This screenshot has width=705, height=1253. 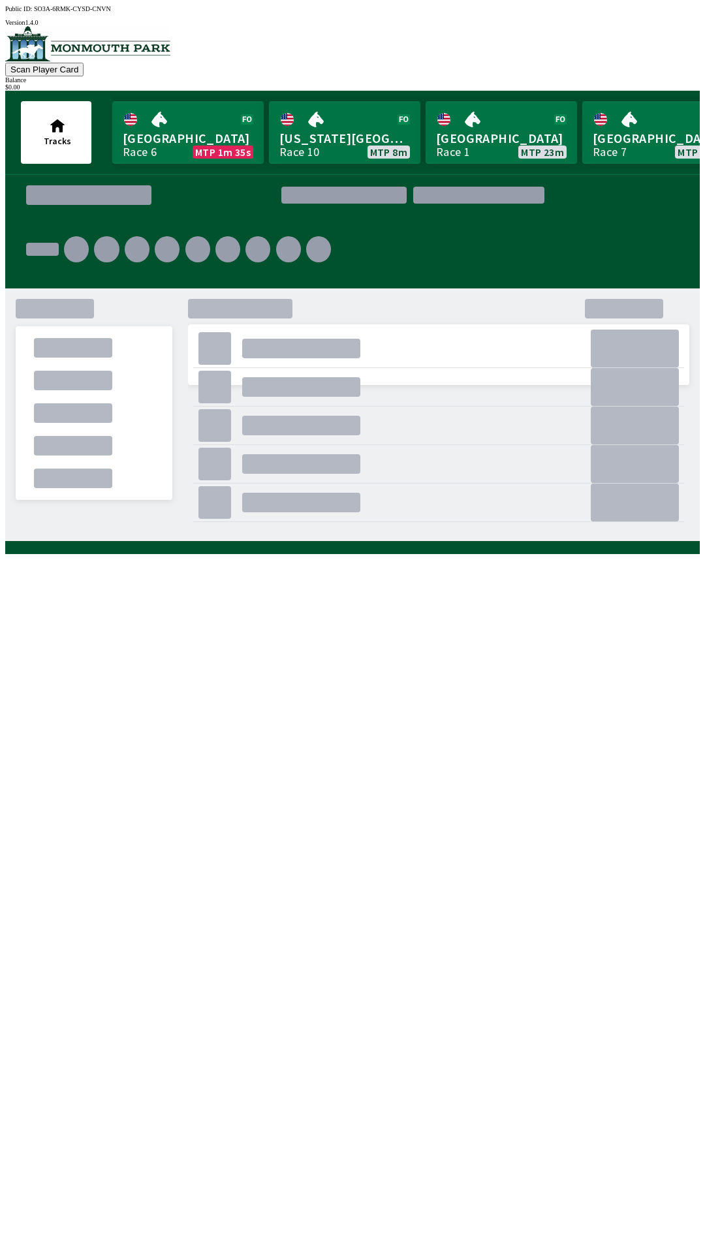 What do you see at coordinates (610, 152) in the screenshot?
I see `div: Race 7` at bounding box center [610, 152].